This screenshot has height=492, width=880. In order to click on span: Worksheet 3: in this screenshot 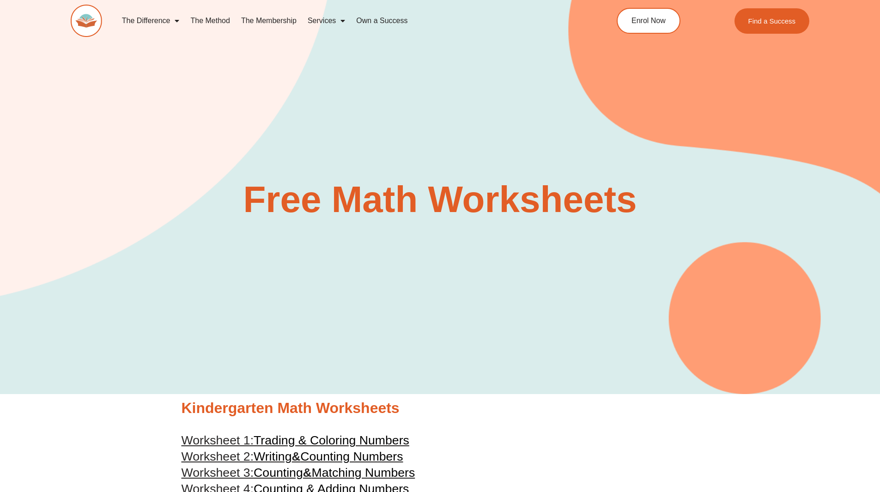, I will do `click(218, 473)`.